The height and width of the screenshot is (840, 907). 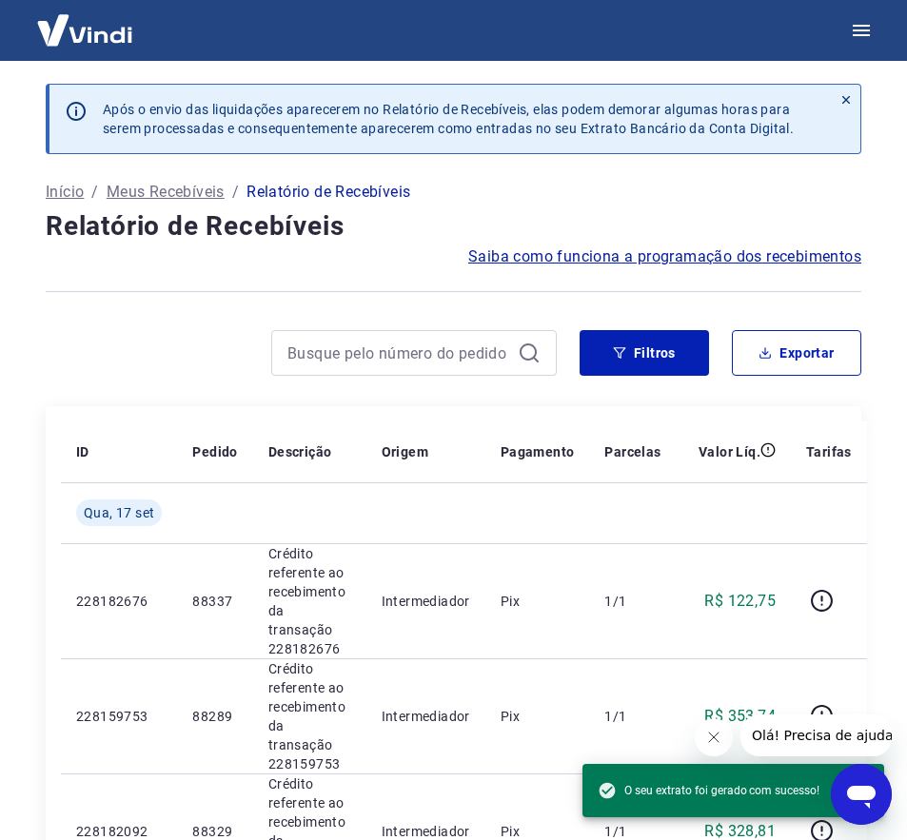 What do you see at coordinates (300, 452) in the screenshot?
I see `p: Descrição` at bounding box center [300, 452].